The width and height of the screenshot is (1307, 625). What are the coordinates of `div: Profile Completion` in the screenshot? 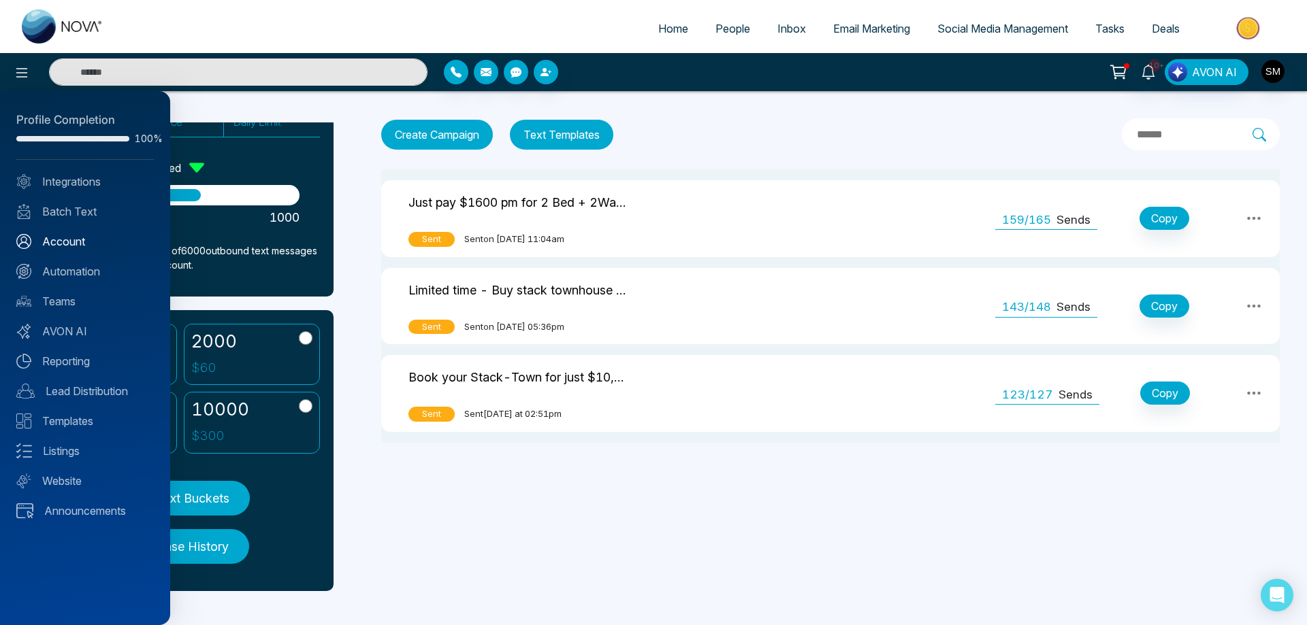 It's located at (85, 120).